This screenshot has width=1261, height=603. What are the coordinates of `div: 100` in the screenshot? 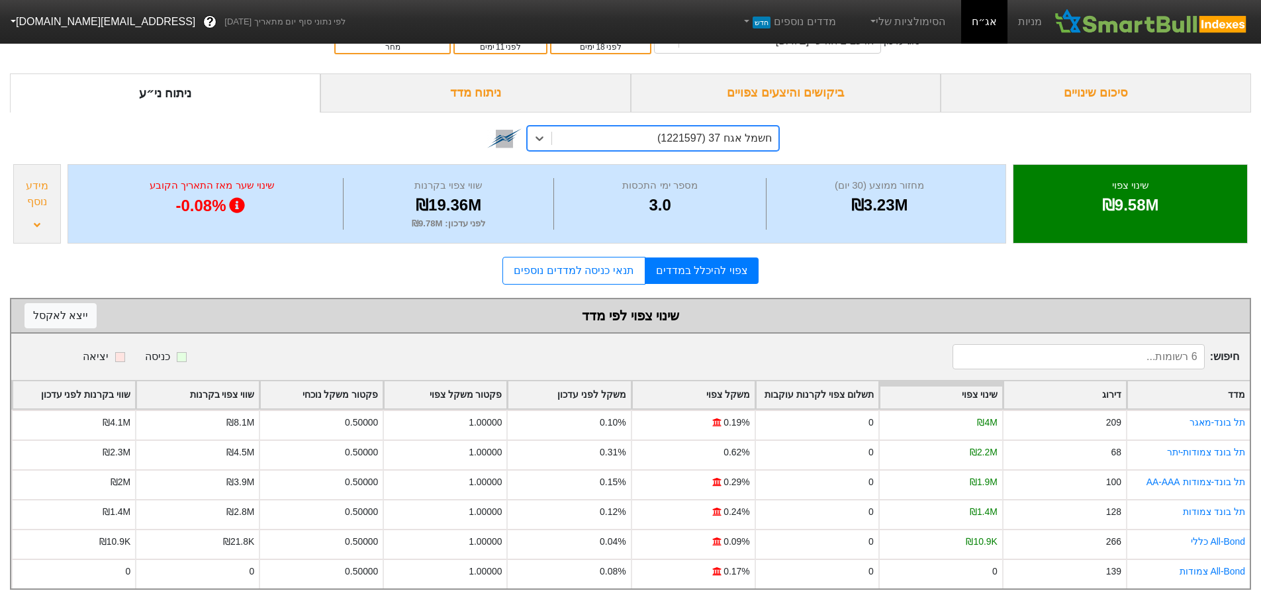 It's located at (1114, 482).